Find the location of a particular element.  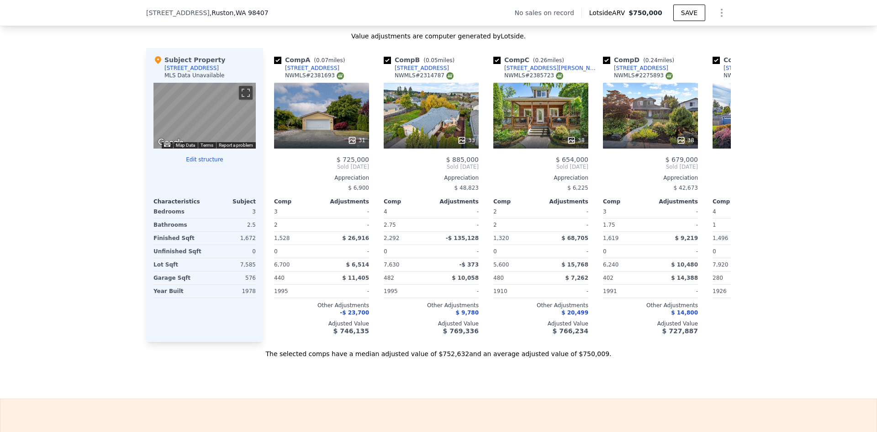

div: Comp B is located at coordinates (421, 60).